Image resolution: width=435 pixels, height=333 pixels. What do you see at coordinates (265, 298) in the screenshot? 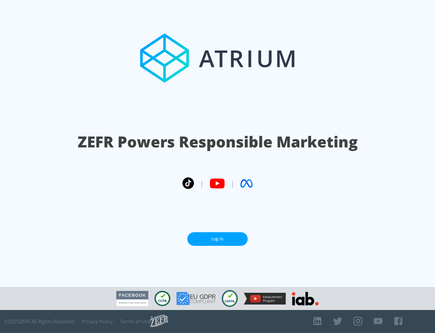
I see `img: YouTube Measurement Program` at bounding box center [265, 298].